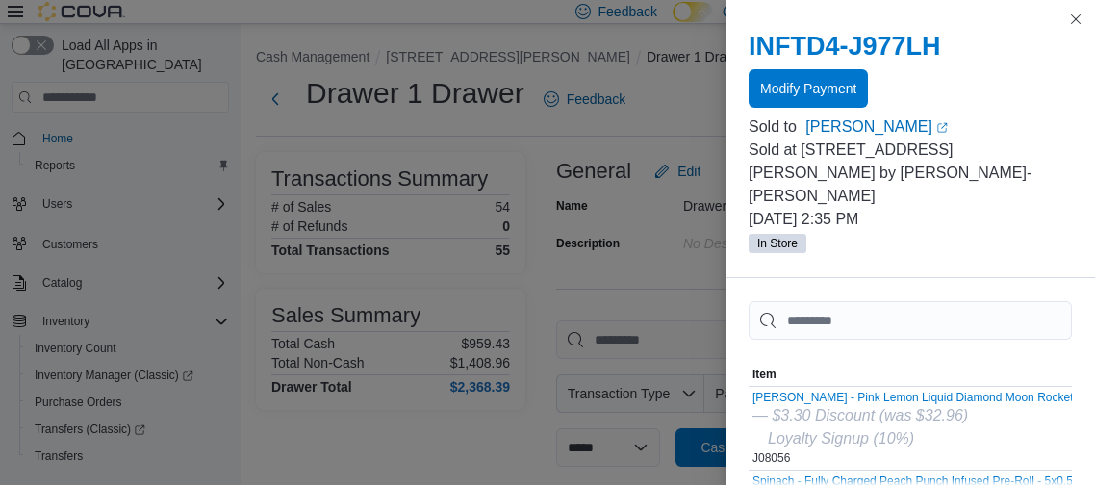 This screenshot has height=485, width=1095. What do you see at coordinates (778, 243) in the screenshot?
I see `span: In Store` at bounding box center [778, 243].